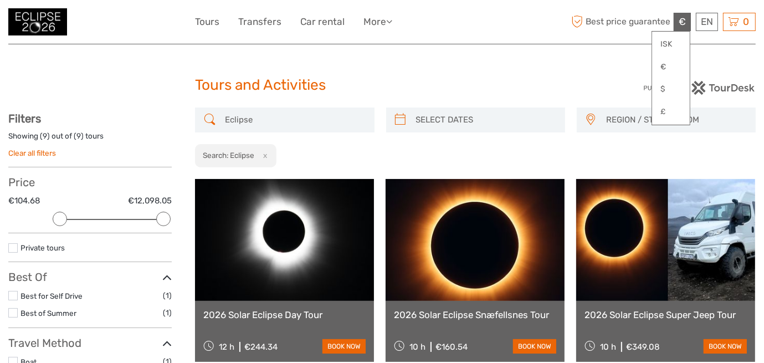 Image resolution: width=764 pixels, height=363 pixels. I want to click on h3: Price, so click(90, 182).